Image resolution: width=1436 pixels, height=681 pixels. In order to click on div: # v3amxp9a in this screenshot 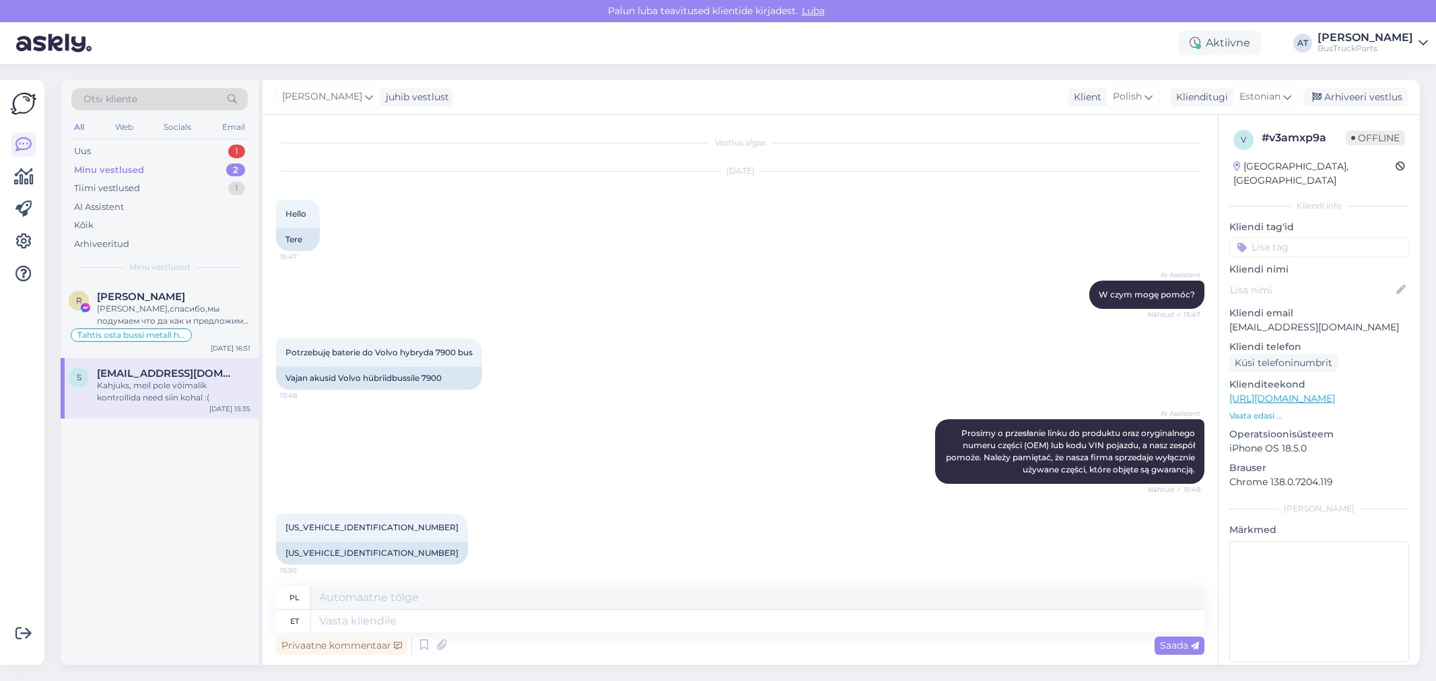, I will do `click(1303, 138)`.